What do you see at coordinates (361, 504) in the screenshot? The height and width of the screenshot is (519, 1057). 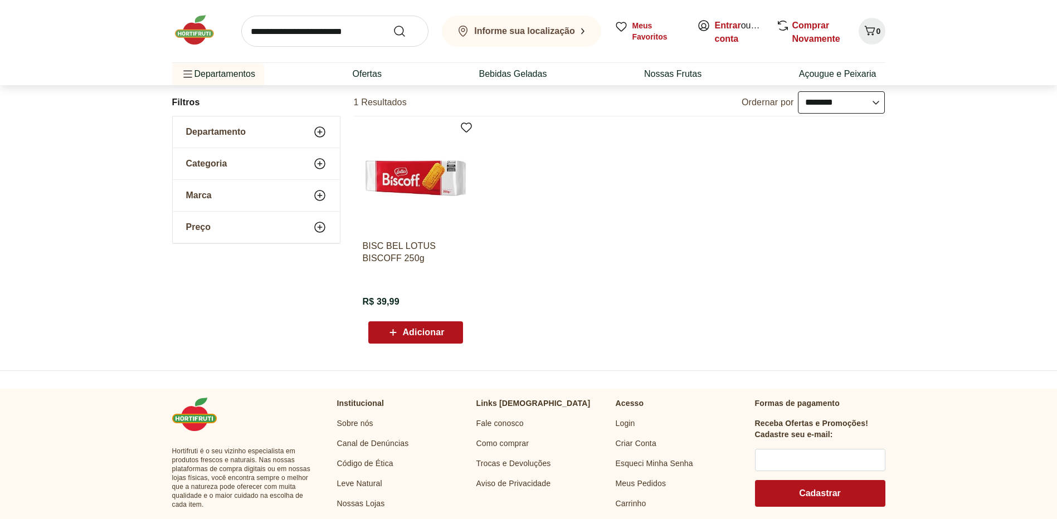 I see `a: Nossas Lojas` at bounding box center [361, 504].